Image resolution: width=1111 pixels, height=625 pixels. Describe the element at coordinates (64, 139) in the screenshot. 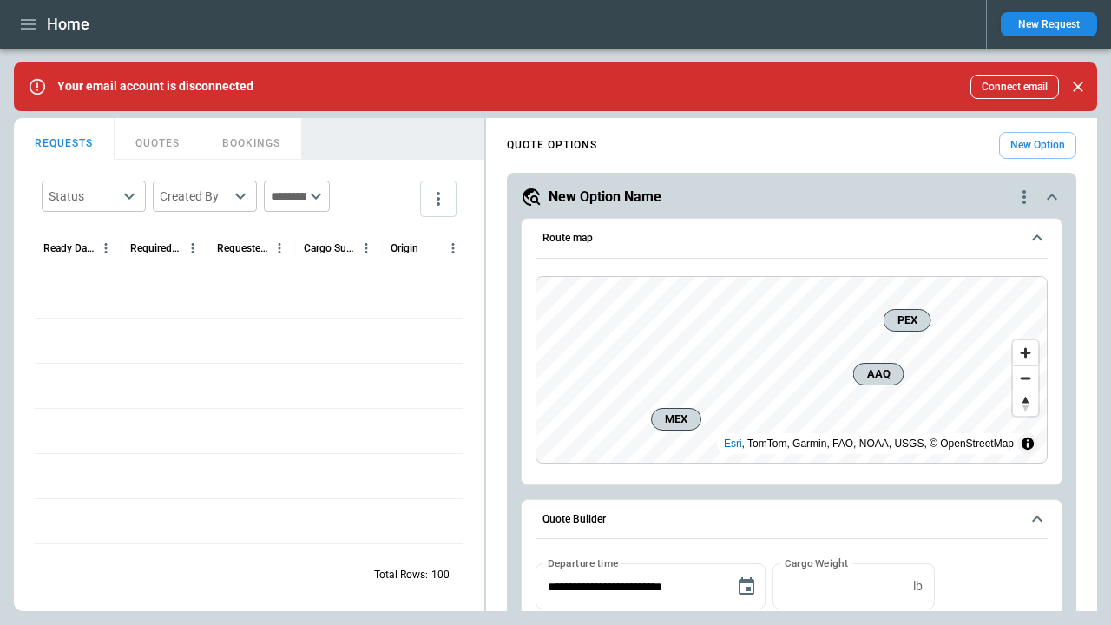

I see `button: REQUESTS` at that location.